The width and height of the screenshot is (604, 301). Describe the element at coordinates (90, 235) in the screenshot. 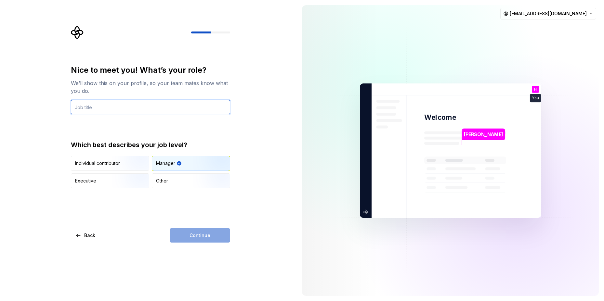

I see `span: Back` at that location.